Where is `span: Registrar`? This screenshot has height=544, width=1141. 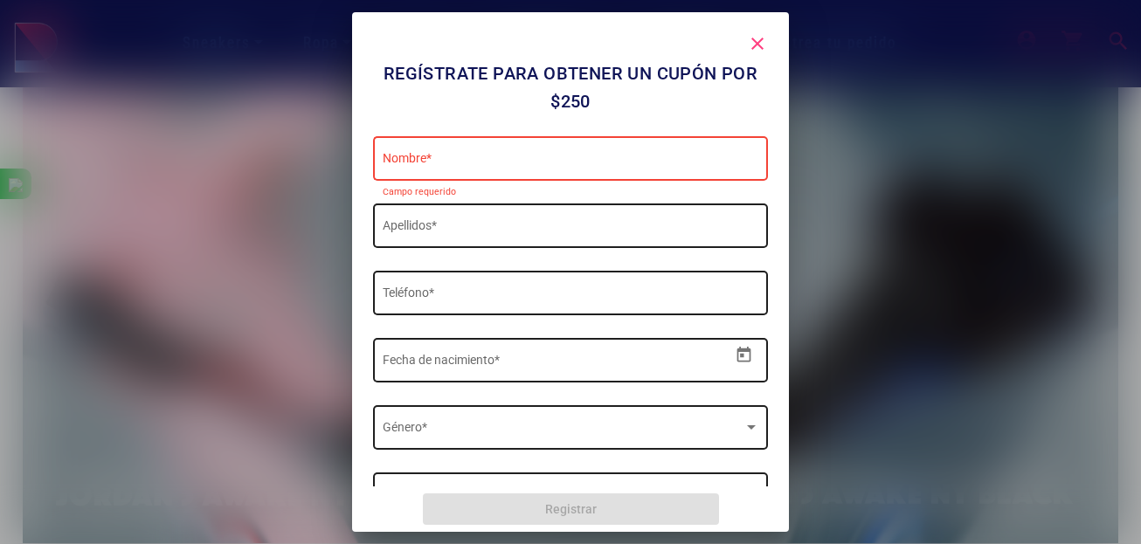
span: Registrar is located at coordinates (570, 509).